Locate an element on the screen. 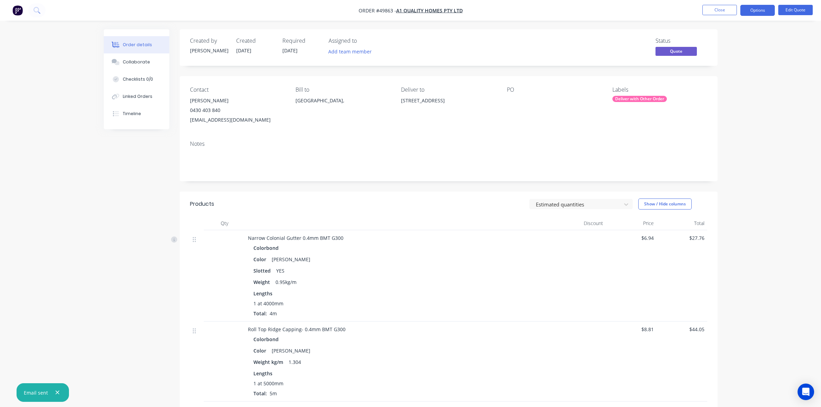 This screenshot has width=821, height=407. span: Quote is located at coordinates (676, 51).